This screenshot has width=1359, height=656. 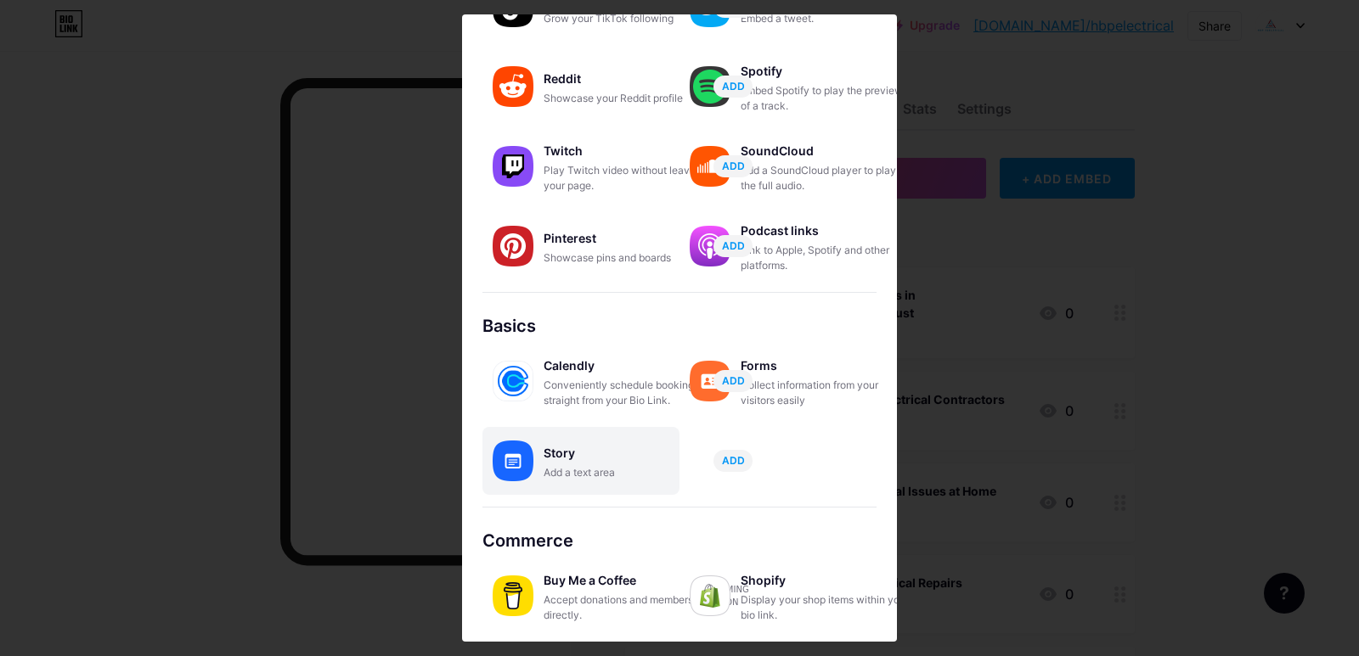 I want to click on div: Play Twitch video without leaving your page., so click(x=628, y=178).